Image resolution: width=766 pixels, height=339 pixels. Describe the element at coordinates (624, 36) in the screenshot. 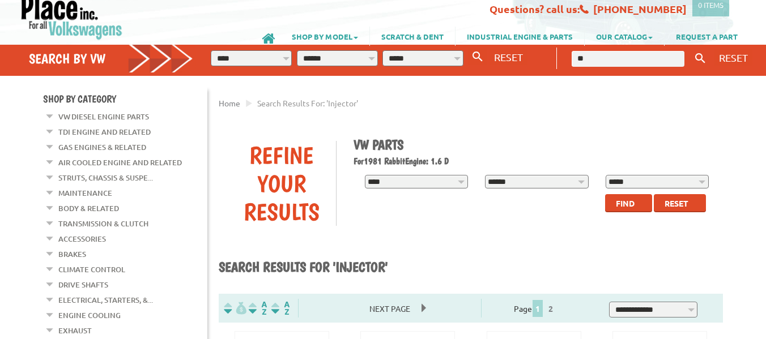

I see `a: OUR CATALOG` at that location.